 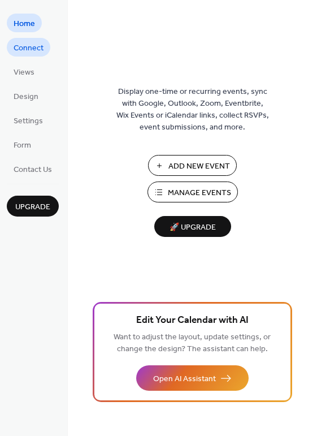 What do you see at coordinates (33, 207) in the screenshot?
I see `span: Upgrade` at bounding box center [33, 207].